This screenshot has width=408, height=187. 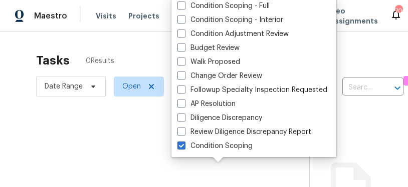 I want to click on div: 705, so click(x=398, y=11).